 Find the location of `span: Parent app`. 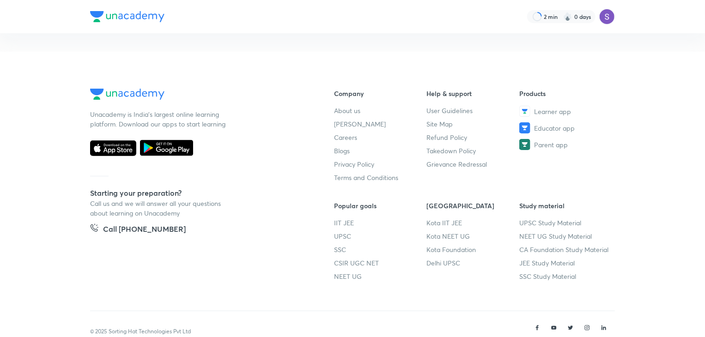

span: Parent app is located at coordinates (550, 145).